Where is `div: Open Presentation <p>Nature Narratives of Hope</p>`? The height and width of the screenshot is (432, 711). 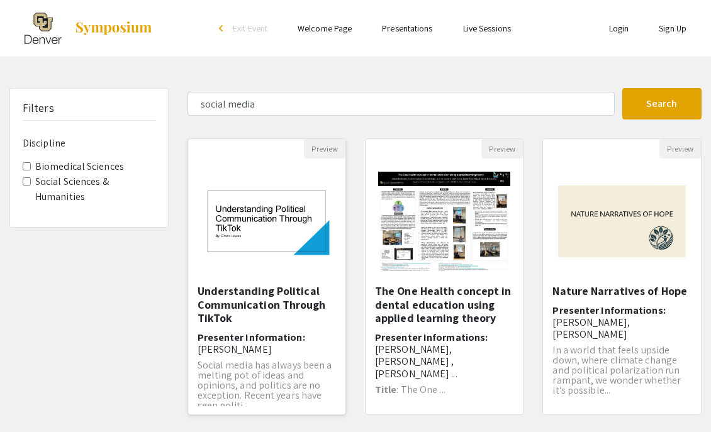 div: Open Presentation <p>Nature Narratives of Hope</p> is located at coordinates (621, 277).